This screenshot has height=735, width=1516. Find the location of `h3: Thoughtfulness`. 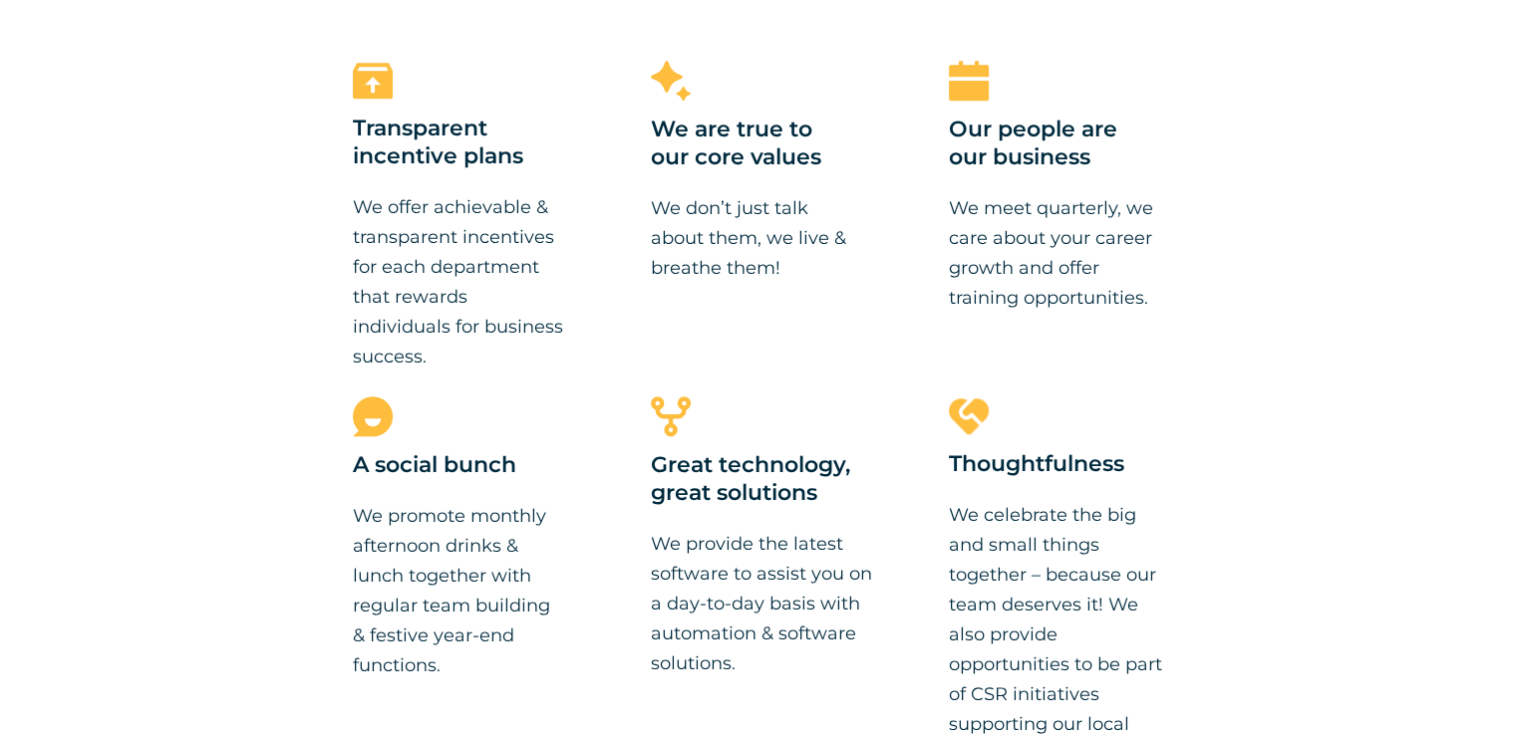

h3: Thoughtfulness is located at coordinates (1055, 465).